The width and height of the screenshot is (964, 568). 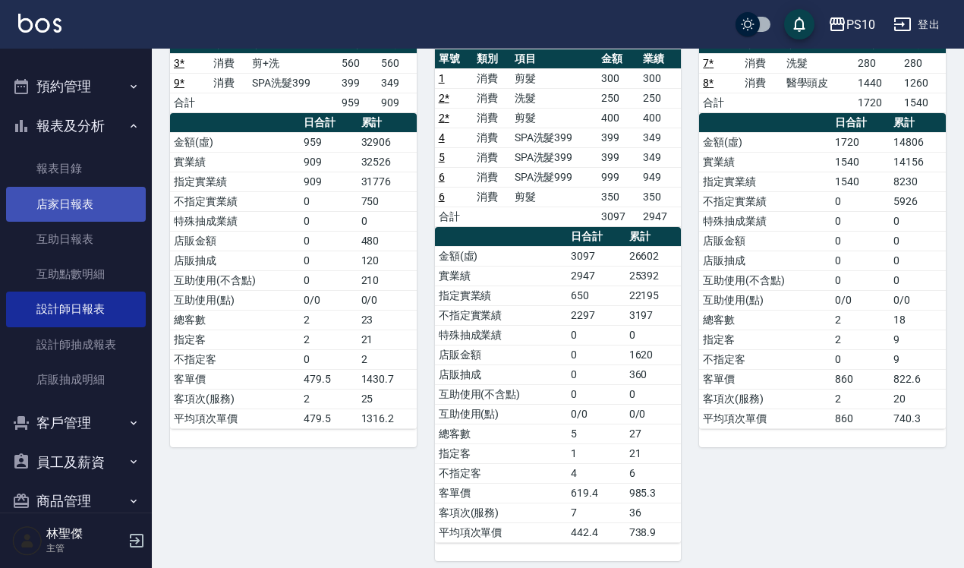 What do you see at coordinates (877, 63) in the screenshot?
I see `td: 280` at bounding box center [877, 63].